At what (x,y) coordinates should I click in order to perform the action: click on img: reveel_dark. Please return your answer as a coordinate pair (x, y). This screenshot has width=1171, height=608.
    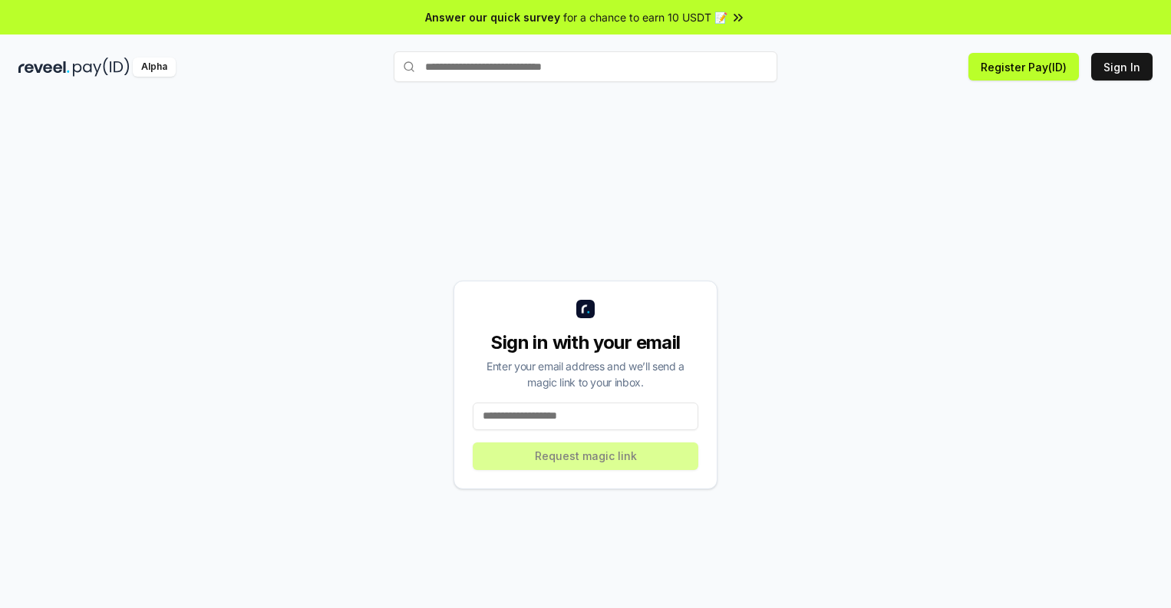
    Looking at the image, I should click on (44, 67).